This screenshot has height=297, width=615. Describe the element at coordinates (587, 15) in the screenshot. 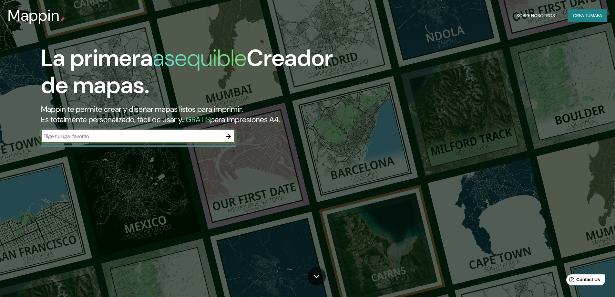

I see `button: Crea tumapa` at that location.